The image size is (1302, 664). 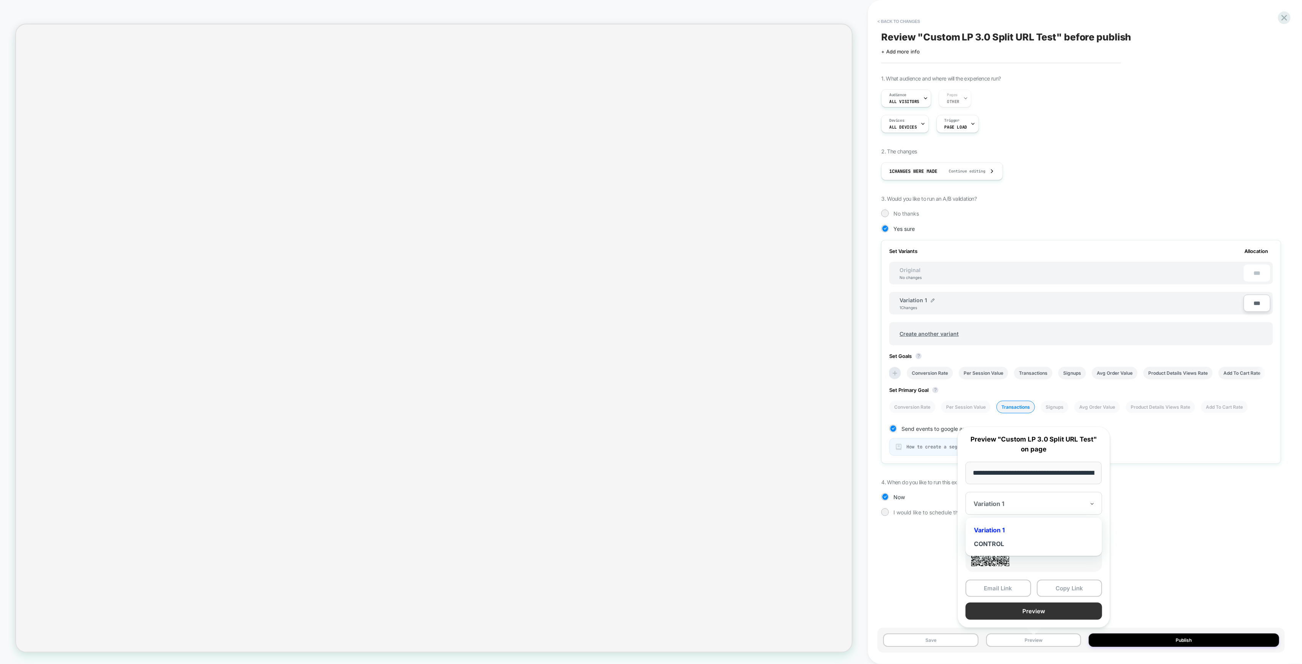 What do you see at coordinates (899, 497) in the screenshot?
I see `span: Now` at bounding box center [899, 497].